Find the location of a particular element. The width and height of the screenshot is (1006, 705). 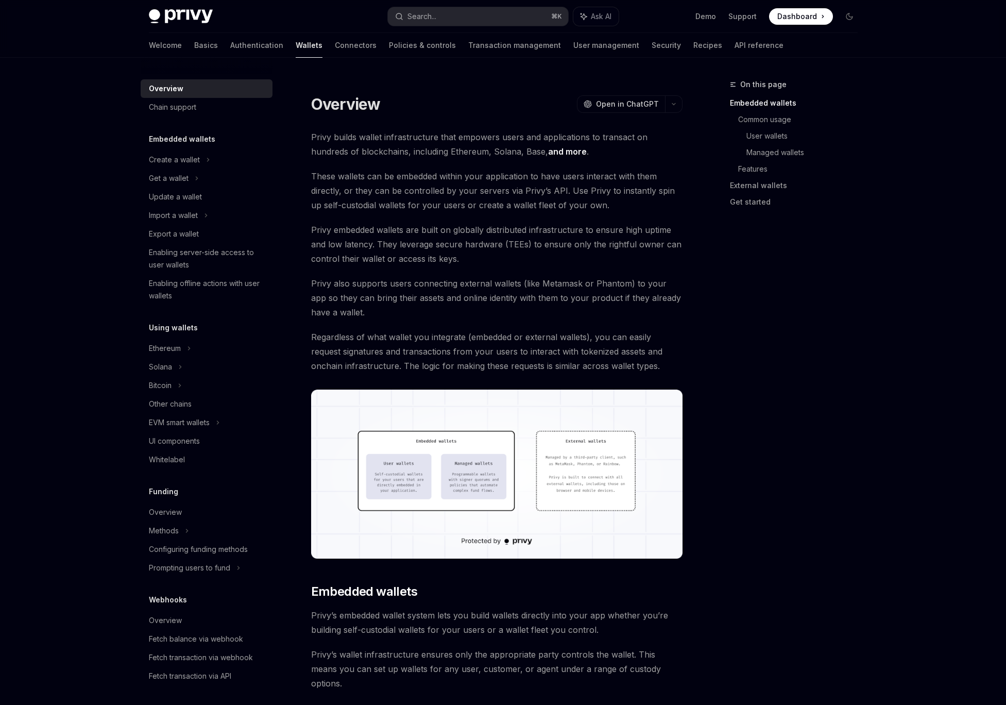

a: Features is located at coordinates (802, 169).